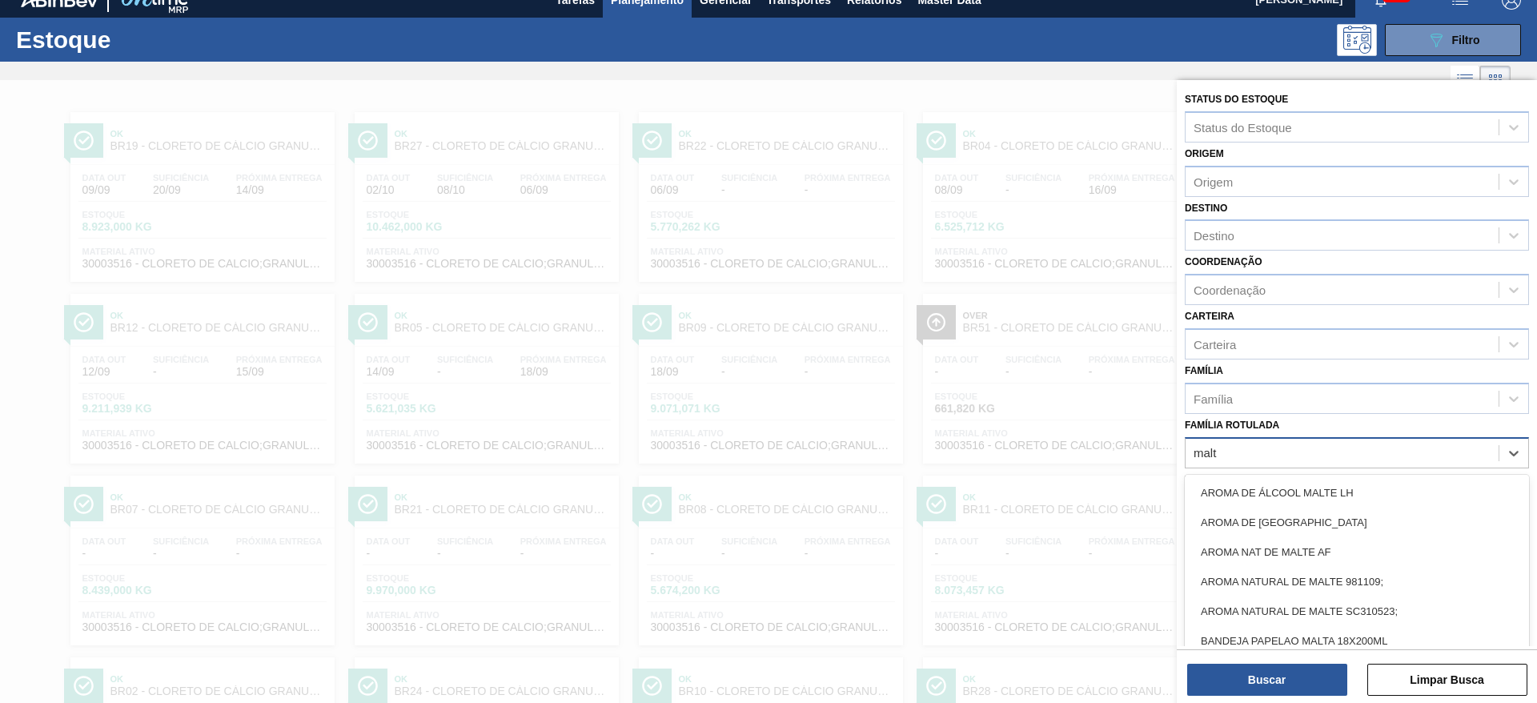  Describe the element at coordinates (1223, 262) in the screenshot. I see `label: Coordenação` at that location.